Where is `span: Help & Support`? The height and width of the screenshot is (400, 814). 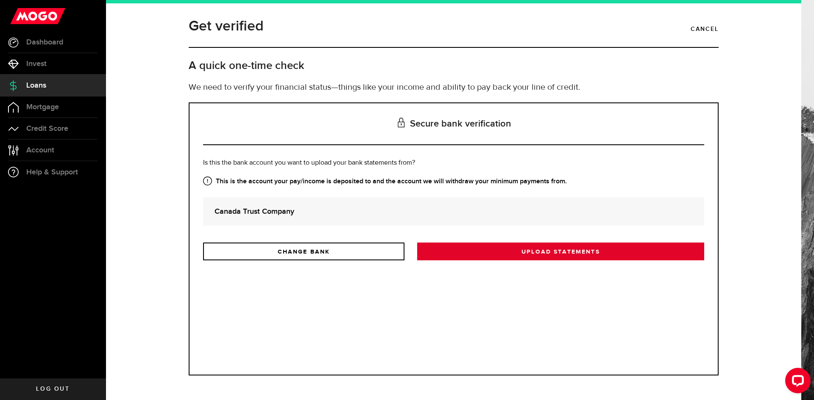
span: Help & Support is located at coordinates (52, 172).